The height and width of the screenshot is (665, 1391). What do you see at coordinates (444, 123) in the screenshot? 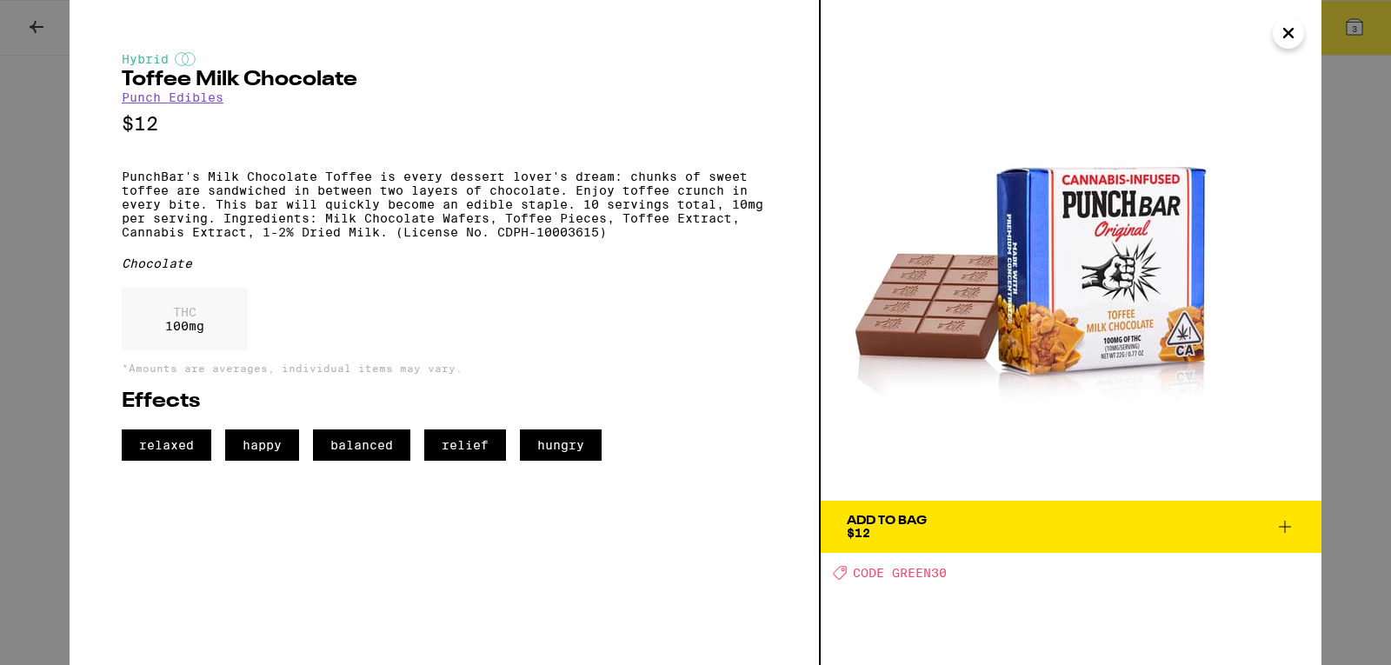
I see `p: $12` at bounding box center [444, 123].